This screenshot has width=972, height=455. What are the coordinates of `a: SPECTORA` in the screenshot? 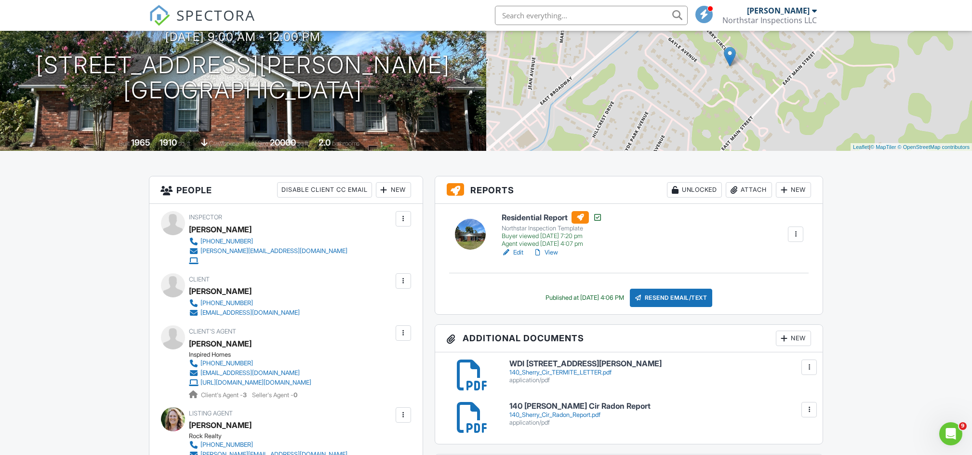 It's located at (202, 23).